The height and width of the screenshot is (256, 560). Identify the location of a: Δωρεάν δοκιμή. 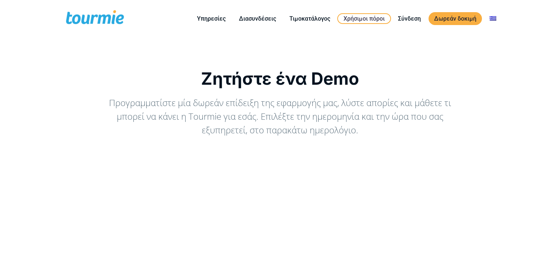
(455, 18).